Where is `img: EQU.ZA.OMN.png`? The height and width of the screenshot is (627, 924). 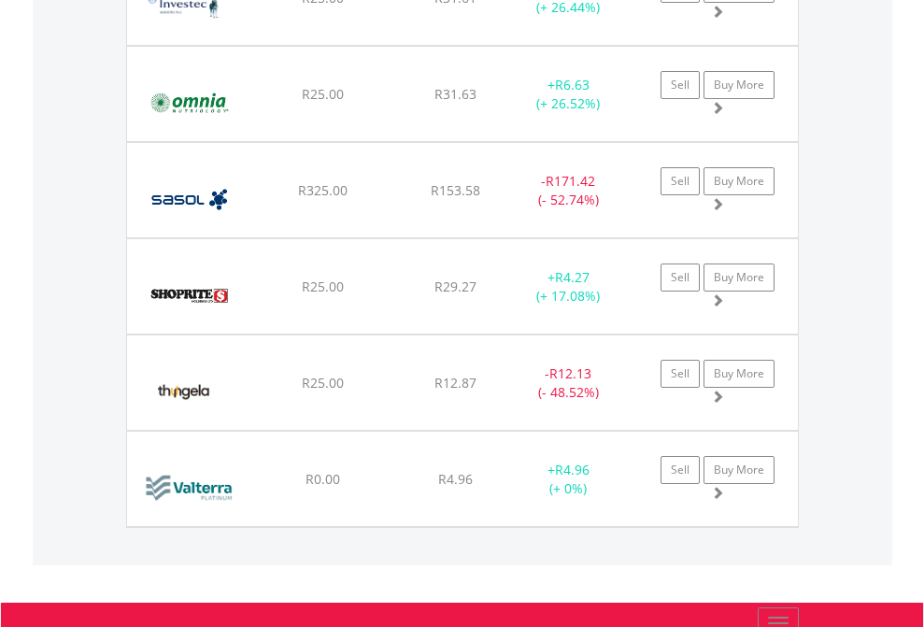
img: EQU.ZA.OMN.png is located at coordinates (189, 103).